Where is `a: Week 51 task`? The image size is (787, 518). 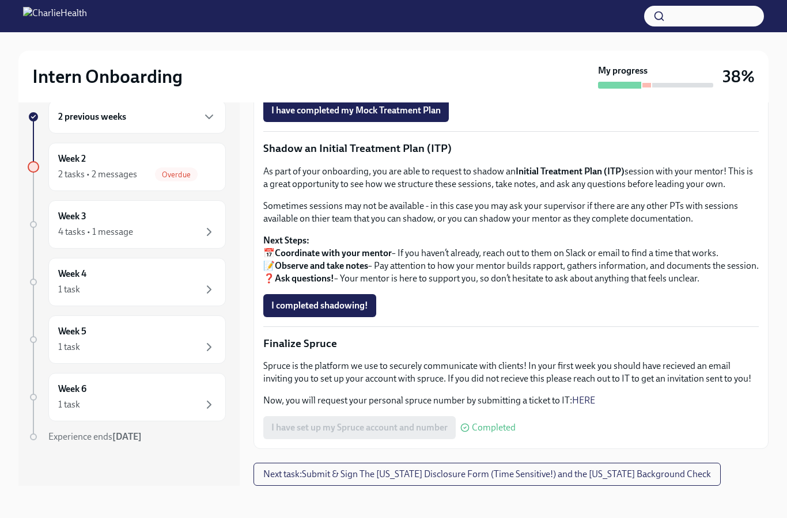 a: Week 51 task is located at coordinates (127, 340).